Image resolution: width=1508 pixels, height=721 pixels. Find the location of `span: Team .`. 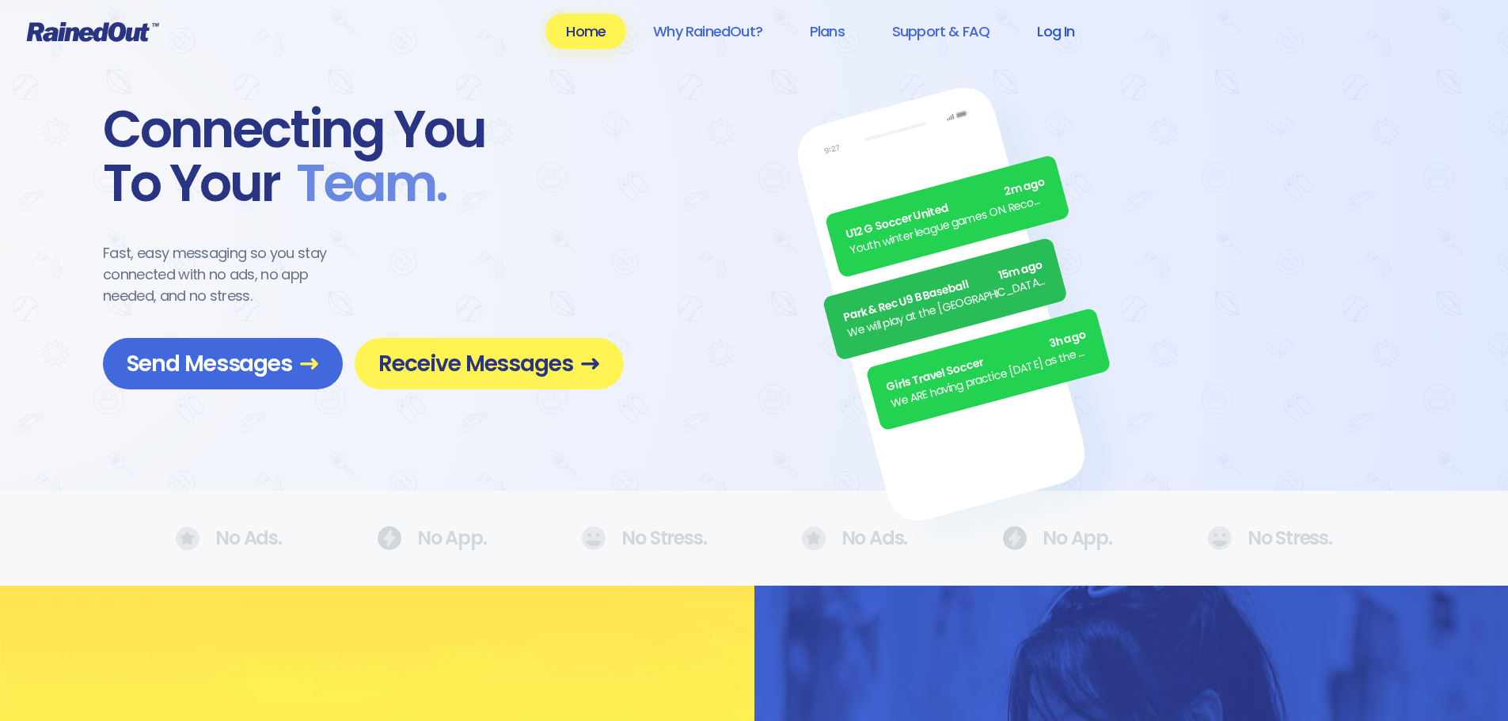

span: Team . is located at coordinates (363, 184).